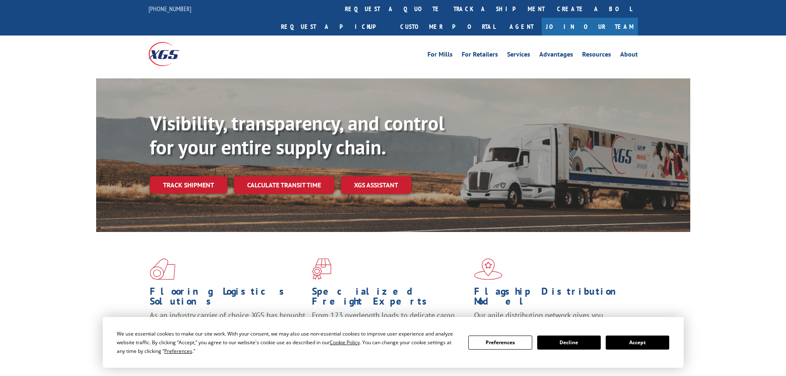  Describe the element at coordinates (552, 298) in the screenshot. I see `h1: Flagship Distribution Model` at that location.